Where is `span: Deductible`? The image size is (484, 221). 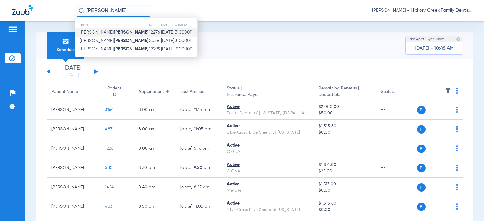
span: Deductible is located at coordinates (345, 95).